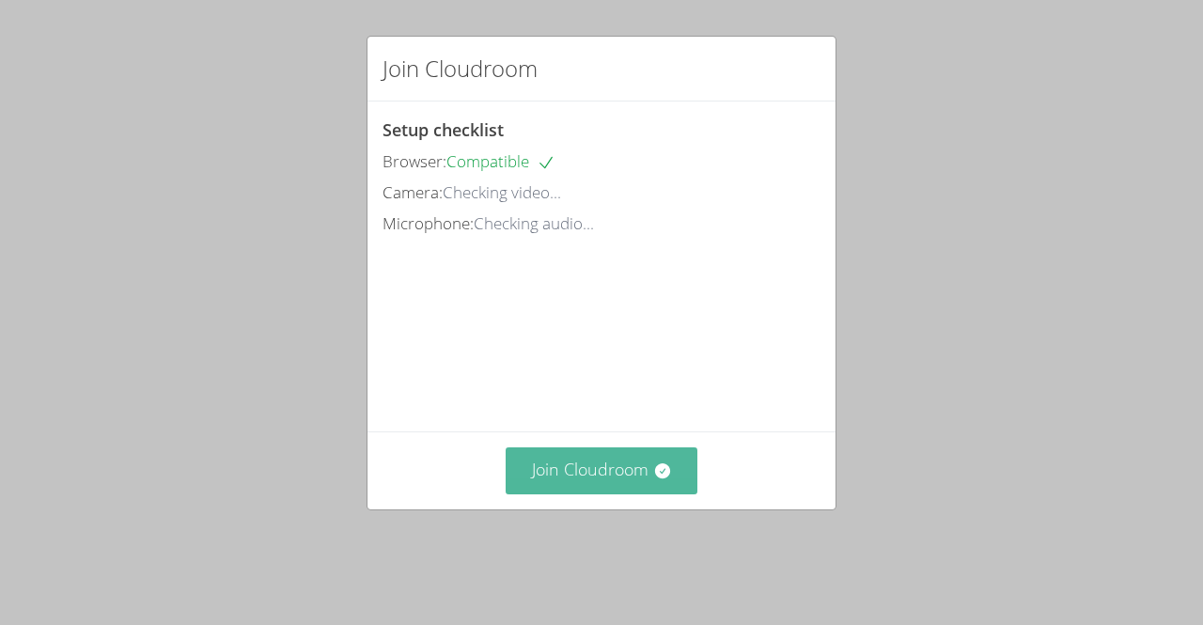 The image size is (1203, 625). I want to click on span: Camera:, so click(413, 192).